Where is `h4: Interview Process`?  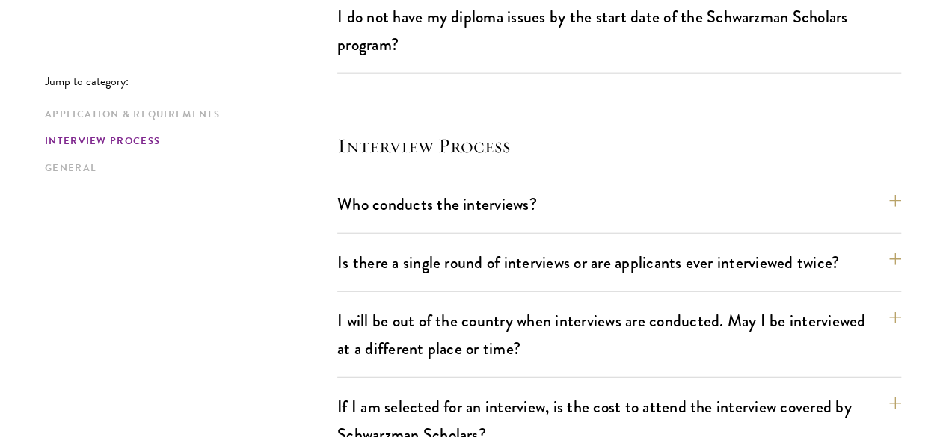 h4: Interview Process is located at coordinates (619, 146).